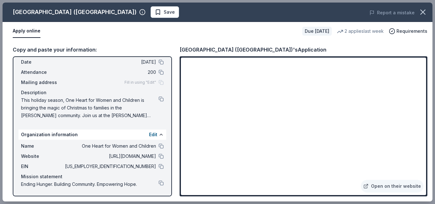 This screenshot has height=204, width=435. Describe the element at coordinates (26, 31) in the screenshot. I see `button: Apply online` at that location.